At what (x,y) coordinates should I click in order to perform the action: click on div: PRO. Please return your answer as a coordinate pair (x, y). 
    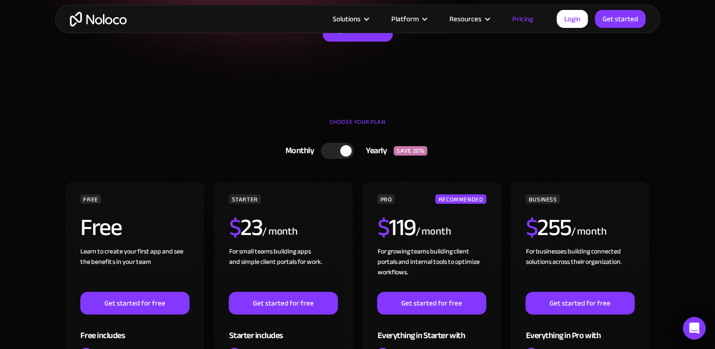
    Looking at the image, I should click on (386, 199).